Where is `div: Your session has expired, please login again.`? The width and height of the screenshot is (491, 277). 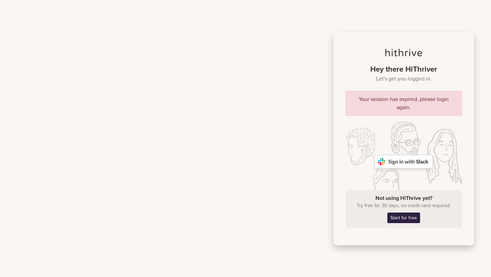
div: Your session has expired, please login again. is located at coordinates (404, 103).